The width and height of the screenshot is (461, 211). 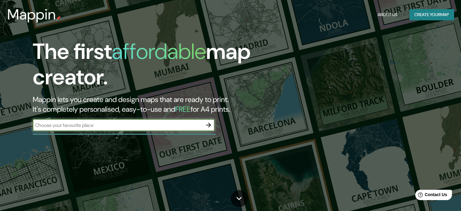 I want to click on h3: Mappin, so click(x=32, y=15).